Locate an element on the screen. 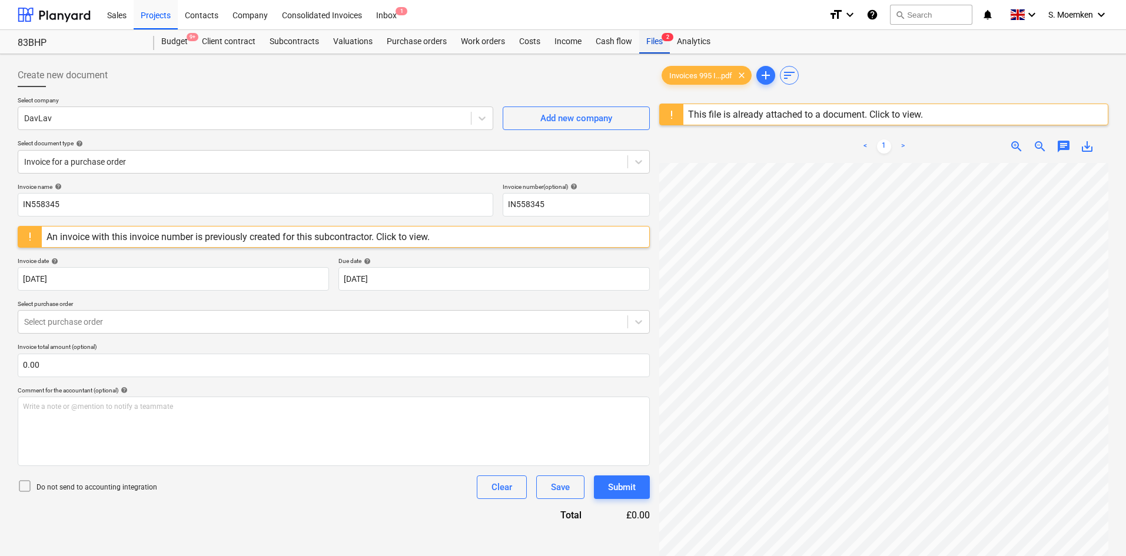 This screenshot has height=556, width=1126. p: Do not send to accounting integration is located at coordinates (97, 487).